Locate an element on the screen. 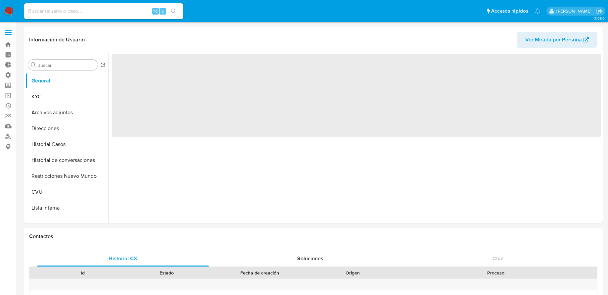 The width and height of the screenshot is (608, 295). button: Anticipos de dinero is located at coordinates (67, 224).